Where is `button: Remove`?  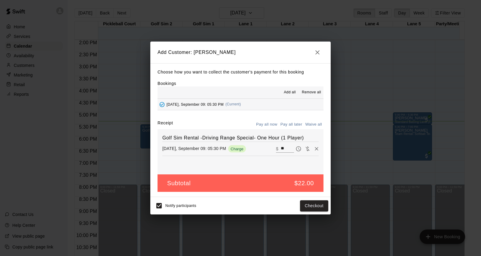
button: Remove is located at coordinates (317, 149).